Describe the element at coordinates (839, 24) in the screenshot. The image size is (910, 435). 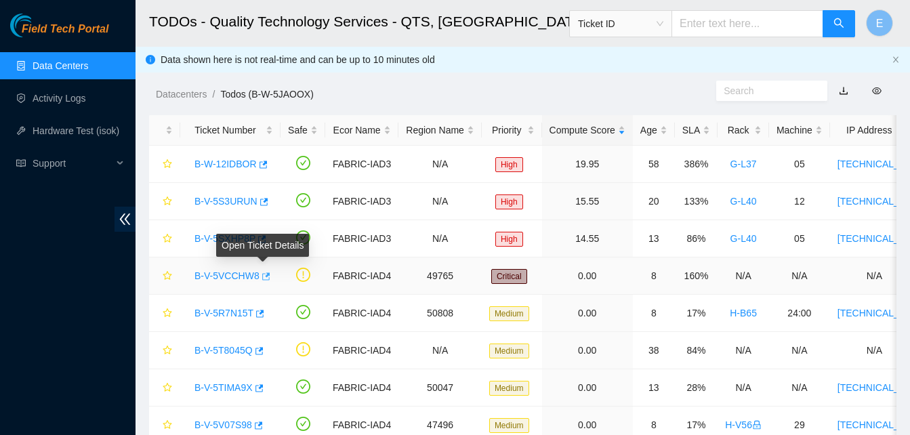
I see `span: search` at that location.